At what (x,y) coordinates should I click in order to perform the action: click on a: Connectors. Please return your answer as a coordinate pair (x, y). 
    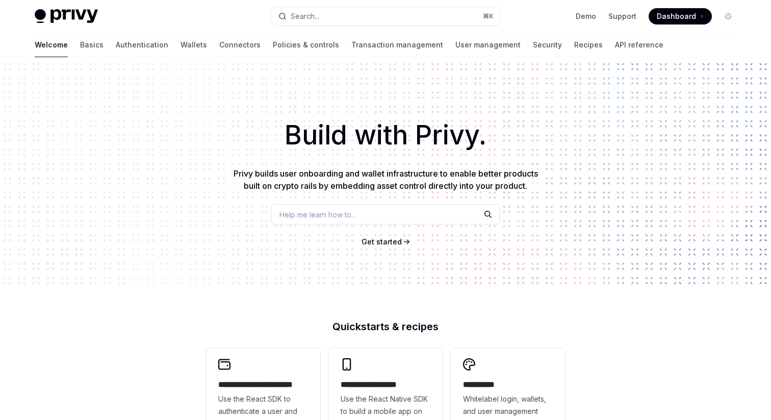
    Looking at the image, I should click on (240, 45).